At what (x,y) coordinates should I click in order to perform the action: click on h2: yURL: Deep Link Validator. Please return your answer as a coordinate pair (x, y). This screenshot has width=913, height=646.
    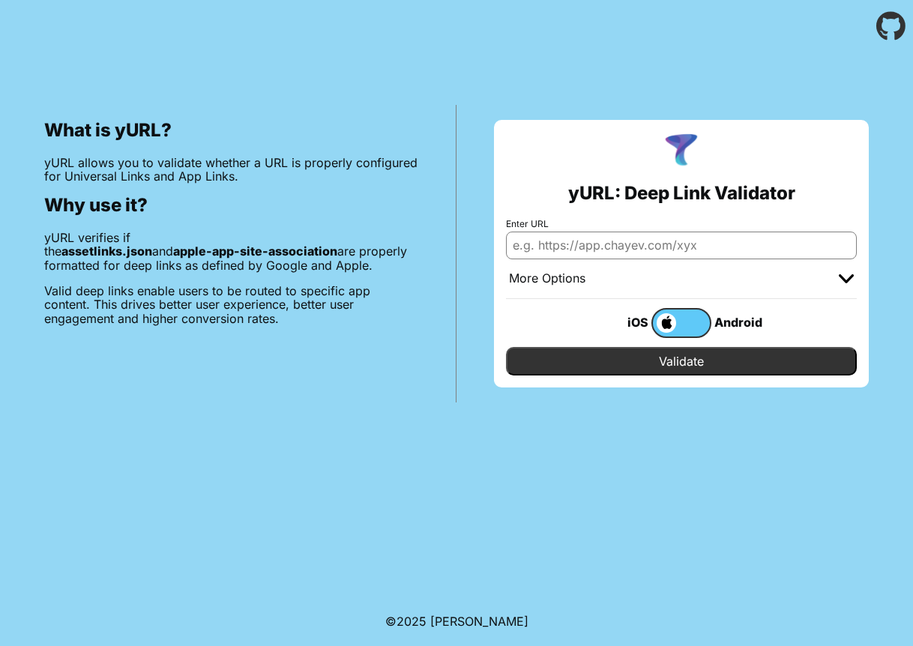
    Looking at the image, I should click on (681, 193).